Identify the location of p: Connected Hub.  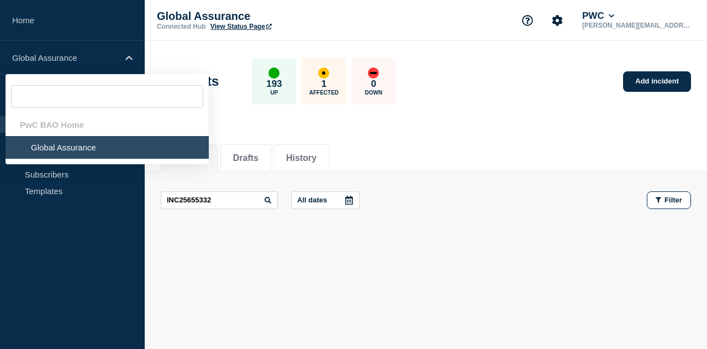
(181, 27).